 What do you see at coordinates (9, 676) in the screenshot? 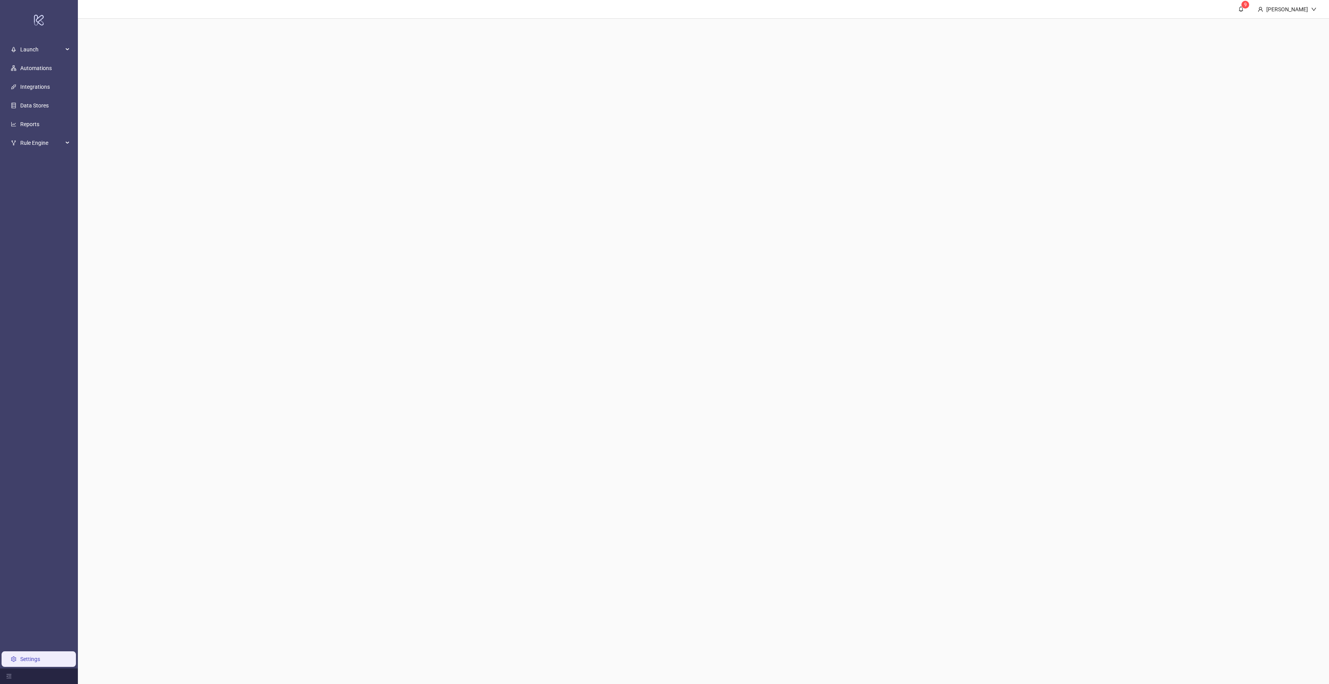
I see `span: menu-fold` at bounding box center [9, 676].